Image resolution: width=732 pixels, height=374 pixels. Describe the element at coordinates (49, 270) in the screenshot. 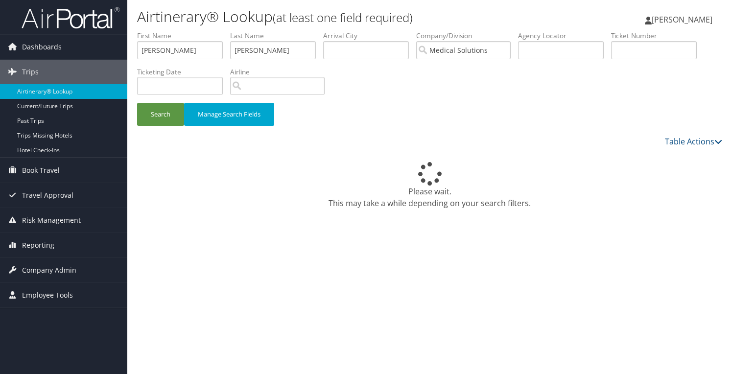

I see `span: Company Admin` at that location.